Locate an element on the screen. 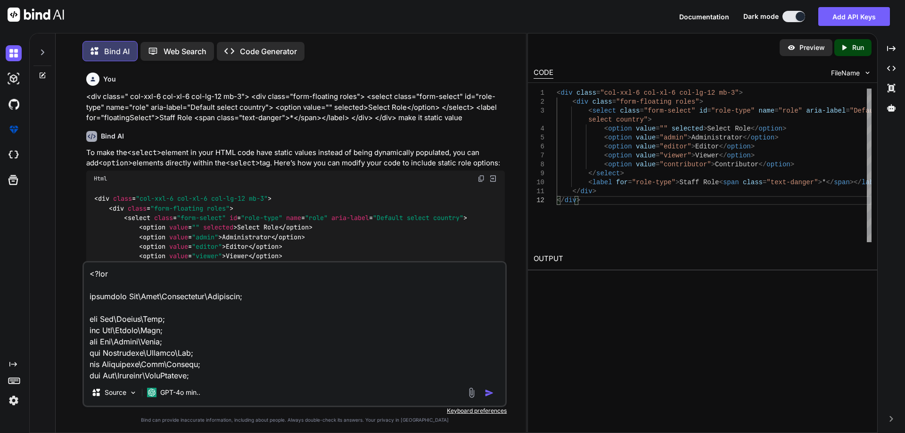 The width and height of the screenshot is (905, 433). span: Staff Role is located at coordinates (699, 182).